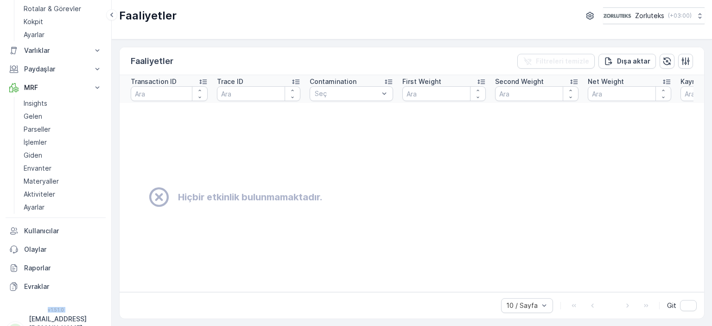 The width and height of the screenshot is (712, 326). What do you see at coordinates (38, 168) in the screenshot?
I see `p: Envanter` at bounding box center [38, 168].